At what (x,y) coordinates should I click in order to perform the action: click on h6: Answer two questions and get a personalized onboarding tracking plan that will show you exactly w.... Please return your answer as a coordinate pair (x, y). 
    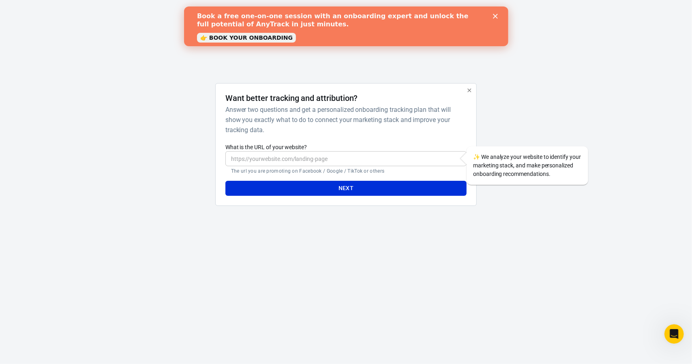
    Looking at the image, I should click on (344, 120).